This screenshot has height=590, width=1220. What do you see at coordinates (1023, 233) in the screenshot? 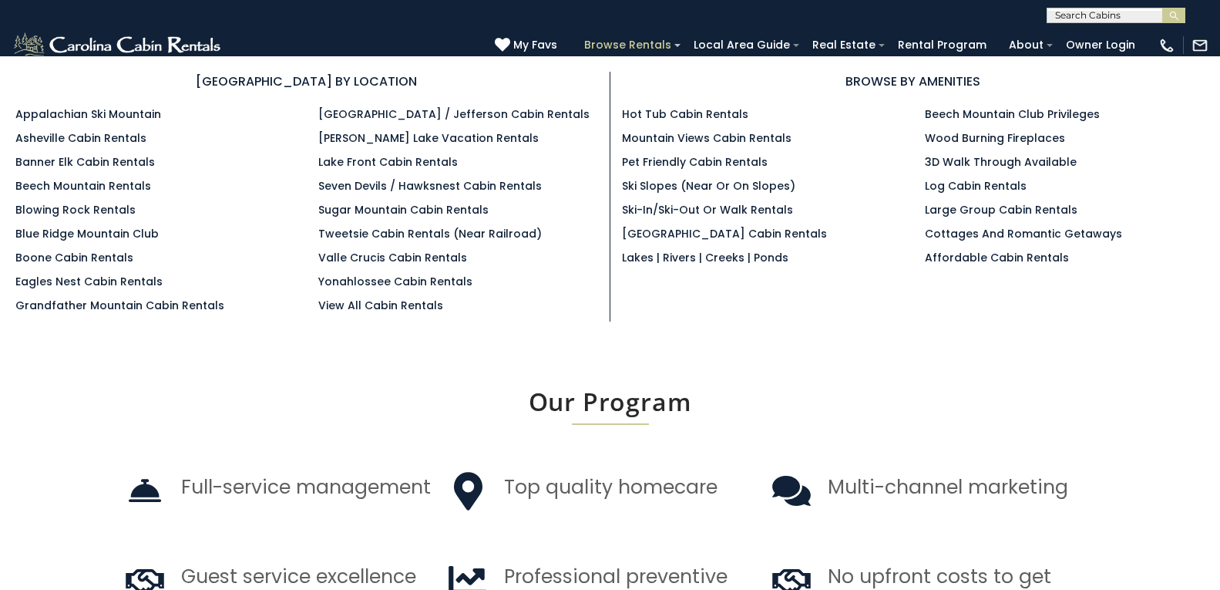
I see `a: Cottages and Romantic Getaways` at bounding box center [1023, 233].